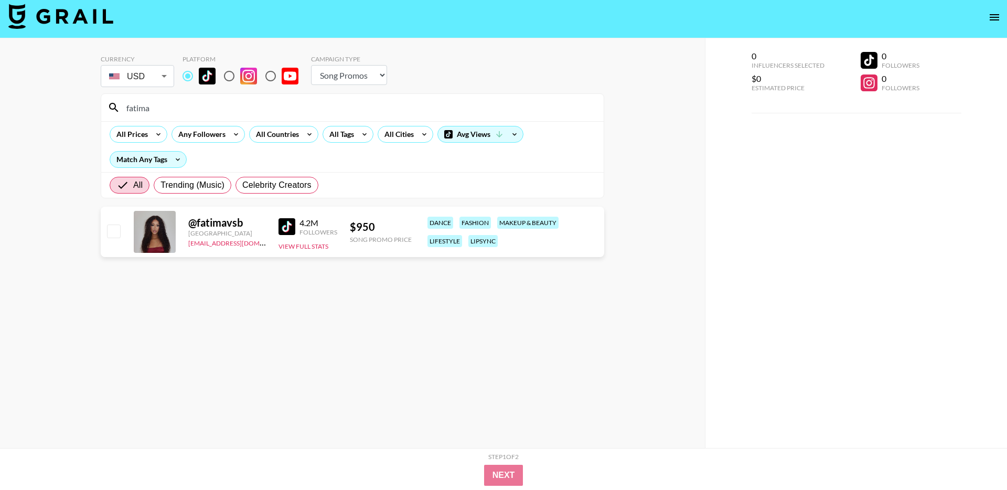  What do you see at coordinates (138, 185) in the screenshot?
I see `span: All` at bounding box center [138, 185].